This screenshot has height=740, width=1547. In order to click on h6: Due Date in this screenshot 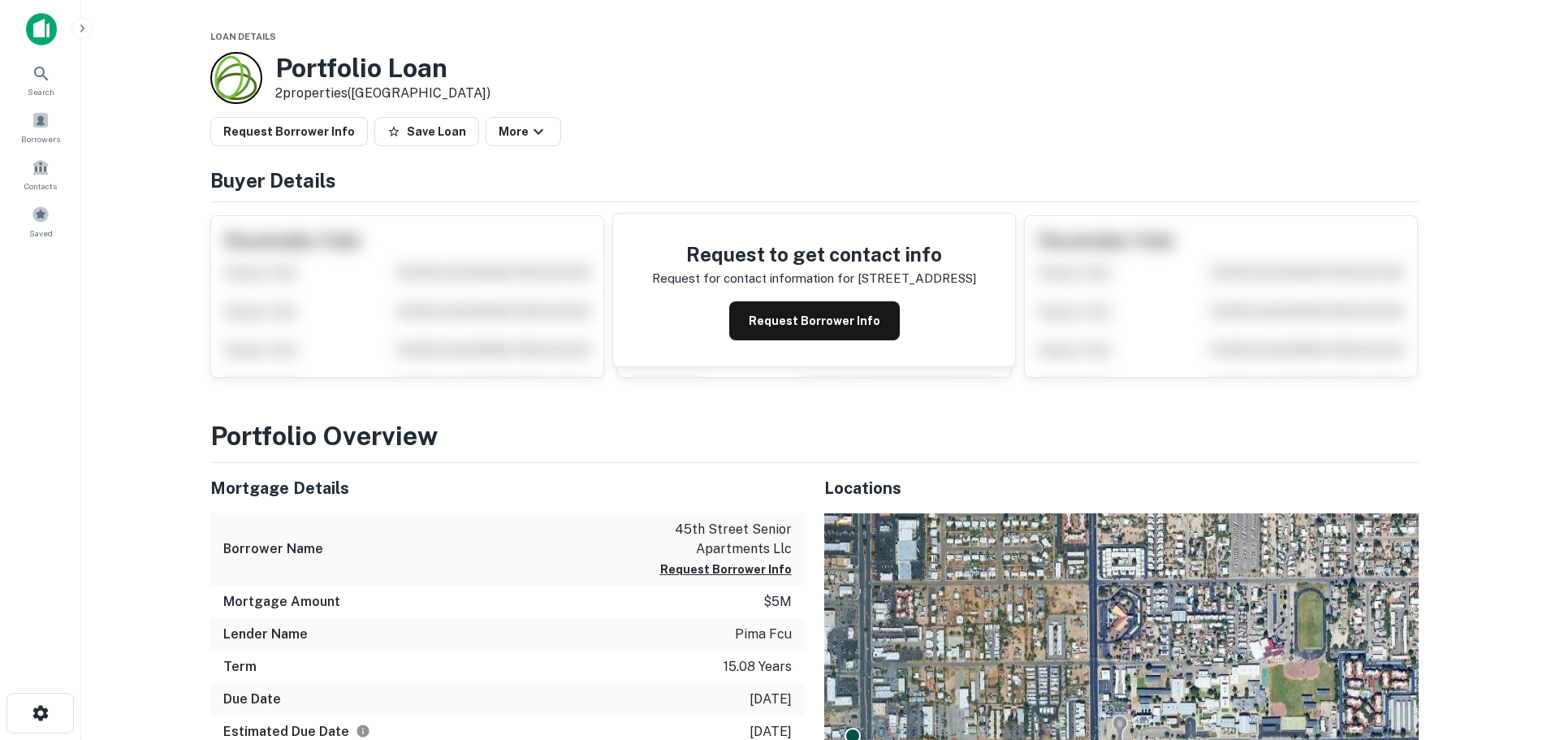, I will do `click(252, 699)`.